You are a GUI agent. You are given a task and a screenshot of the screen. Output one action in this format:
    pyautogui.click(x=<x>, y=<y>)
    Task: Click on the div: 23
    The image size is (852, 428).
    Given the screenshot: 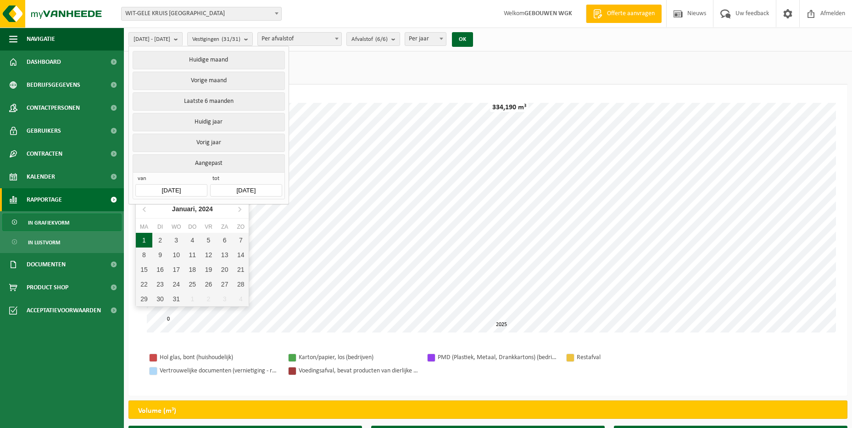 What is the action you would take?
    pyautogui.click(x=160, y=284)
    